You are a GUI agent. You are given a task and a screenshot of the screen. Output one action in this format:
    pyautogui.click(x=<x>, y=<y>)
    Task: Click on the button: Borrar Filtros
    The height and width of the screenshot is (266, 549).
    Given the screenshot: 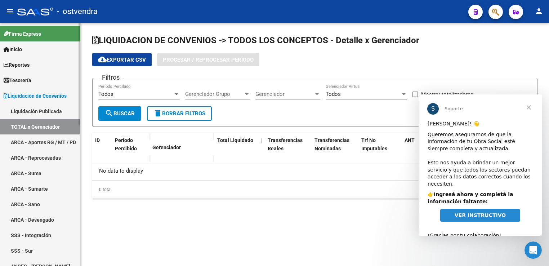 What is the action you would take?
    pyautogui.click(x=179, y=113)
    